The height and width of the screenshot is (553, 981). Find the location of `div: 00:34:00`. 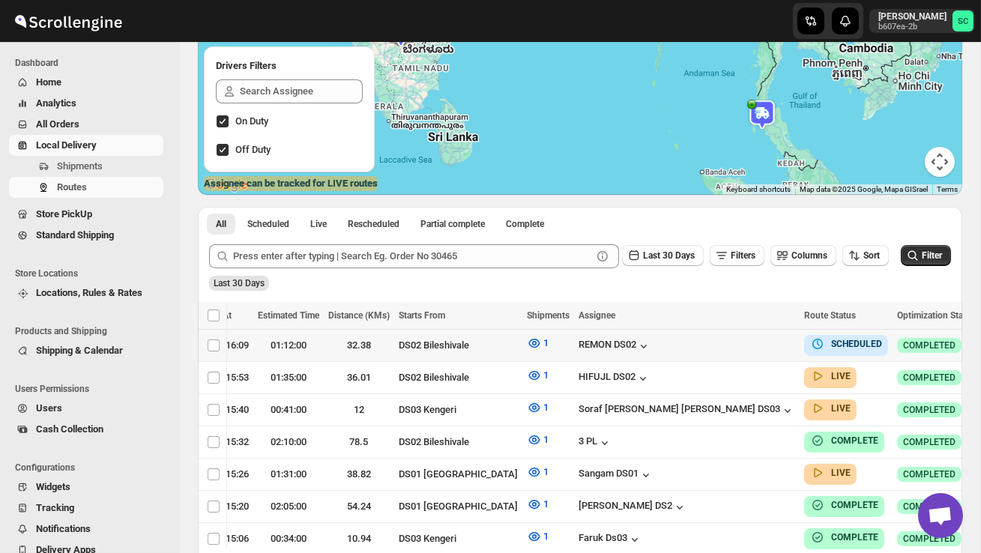

div: 00:34:00 is located at coordinates (288, 539).